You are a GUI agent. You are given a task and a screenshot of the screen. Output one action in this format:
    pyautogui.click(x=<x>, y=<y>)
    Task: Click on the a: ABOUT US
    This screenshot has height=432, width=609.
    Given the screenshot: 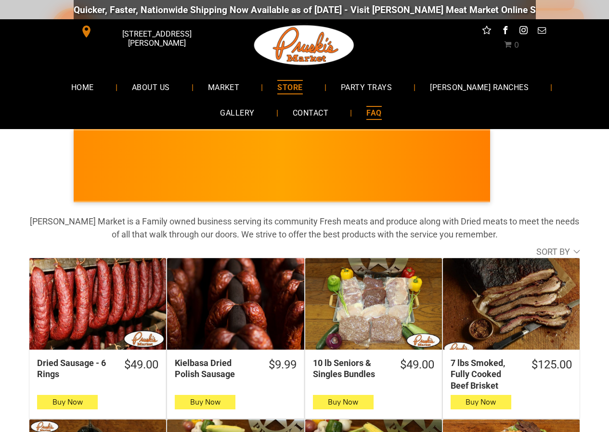 What is the action you would take?
    pyautogui.click(x=151, y=87)
    